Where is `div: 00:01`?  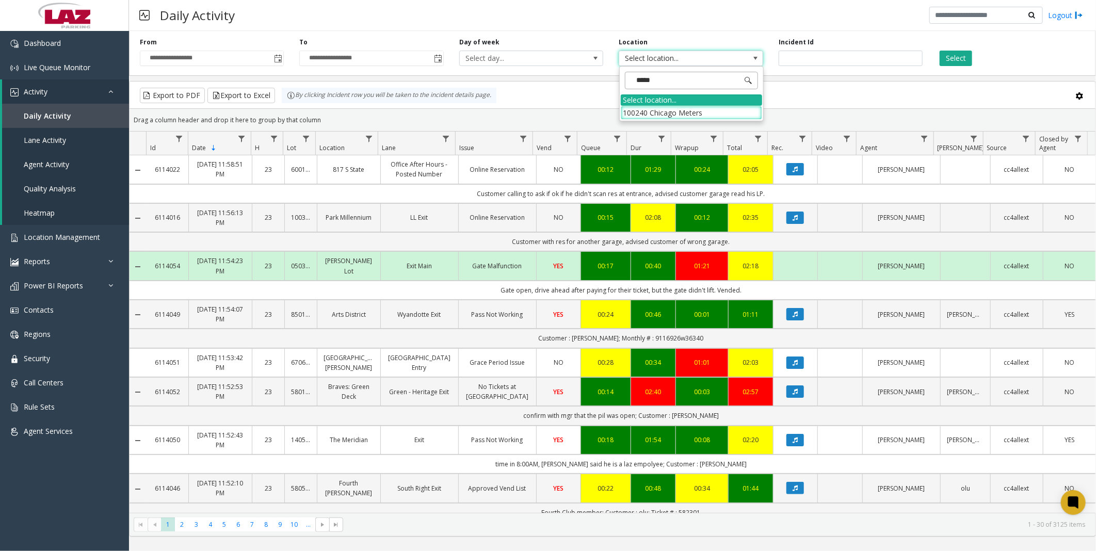 div: 00:01 is located at coordinates (702, 314).